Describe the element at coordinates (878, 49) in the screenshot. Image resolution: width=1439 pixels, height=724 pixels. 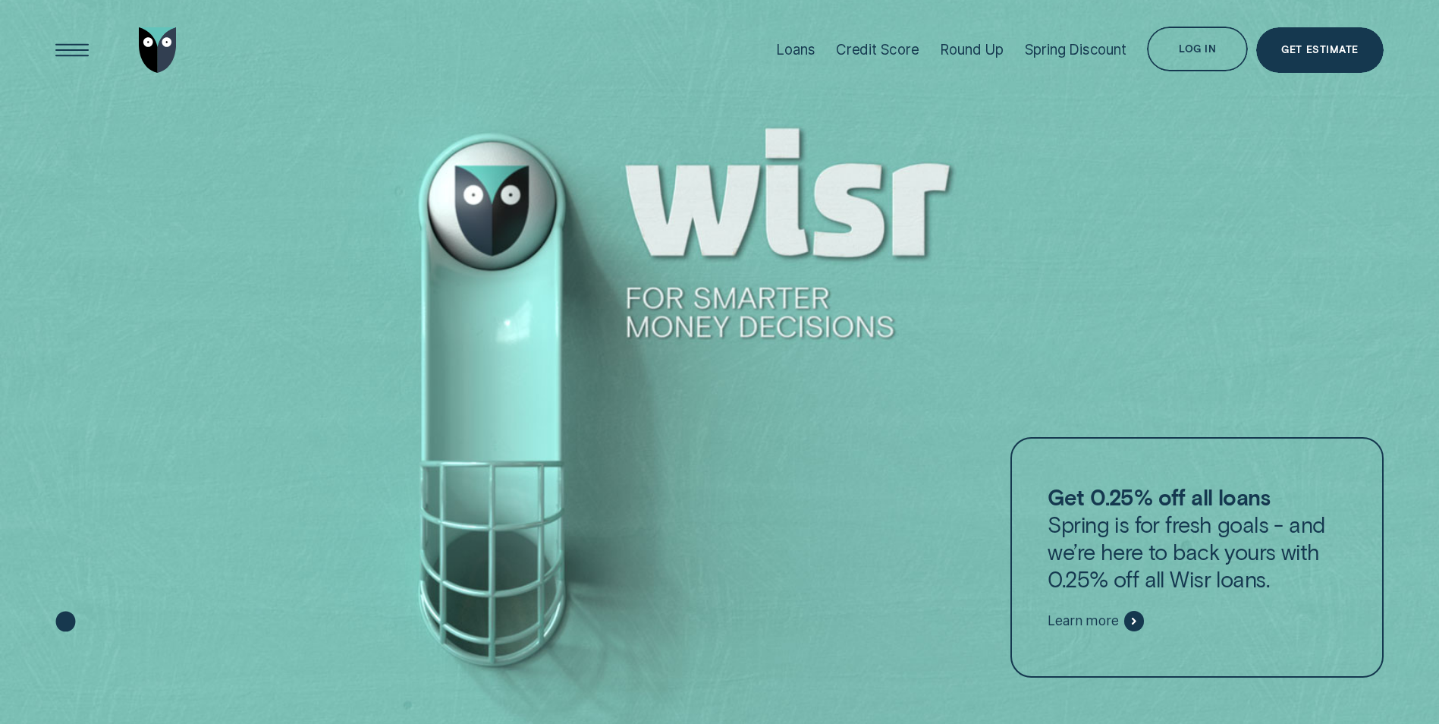
I see `div: Credit Score` at that location.